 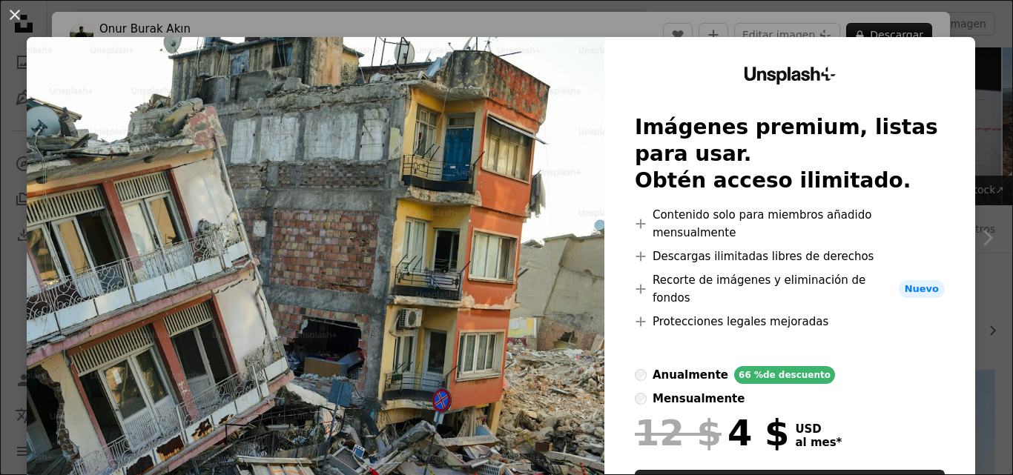 What do you see at coordinates (790, 154) in the screenshot?
I see `h2: Imágenes premium, listas para usar. Obtén acceso ilimitado.` at bounding box center [790, 154].